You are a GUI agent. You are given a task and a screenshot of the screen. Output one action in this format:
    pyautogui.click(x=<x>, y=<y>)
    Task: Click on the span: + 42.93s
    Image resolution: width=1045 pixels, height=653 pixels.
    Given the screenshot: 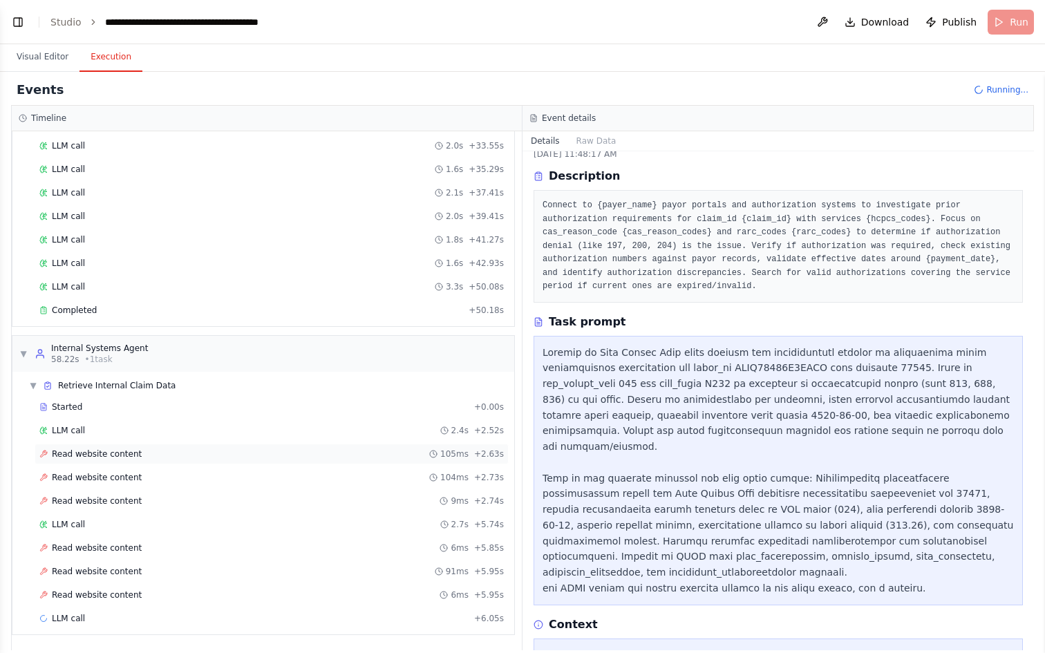 What is the action you would take?
    pyautogui.click(x=486, y=263)
    